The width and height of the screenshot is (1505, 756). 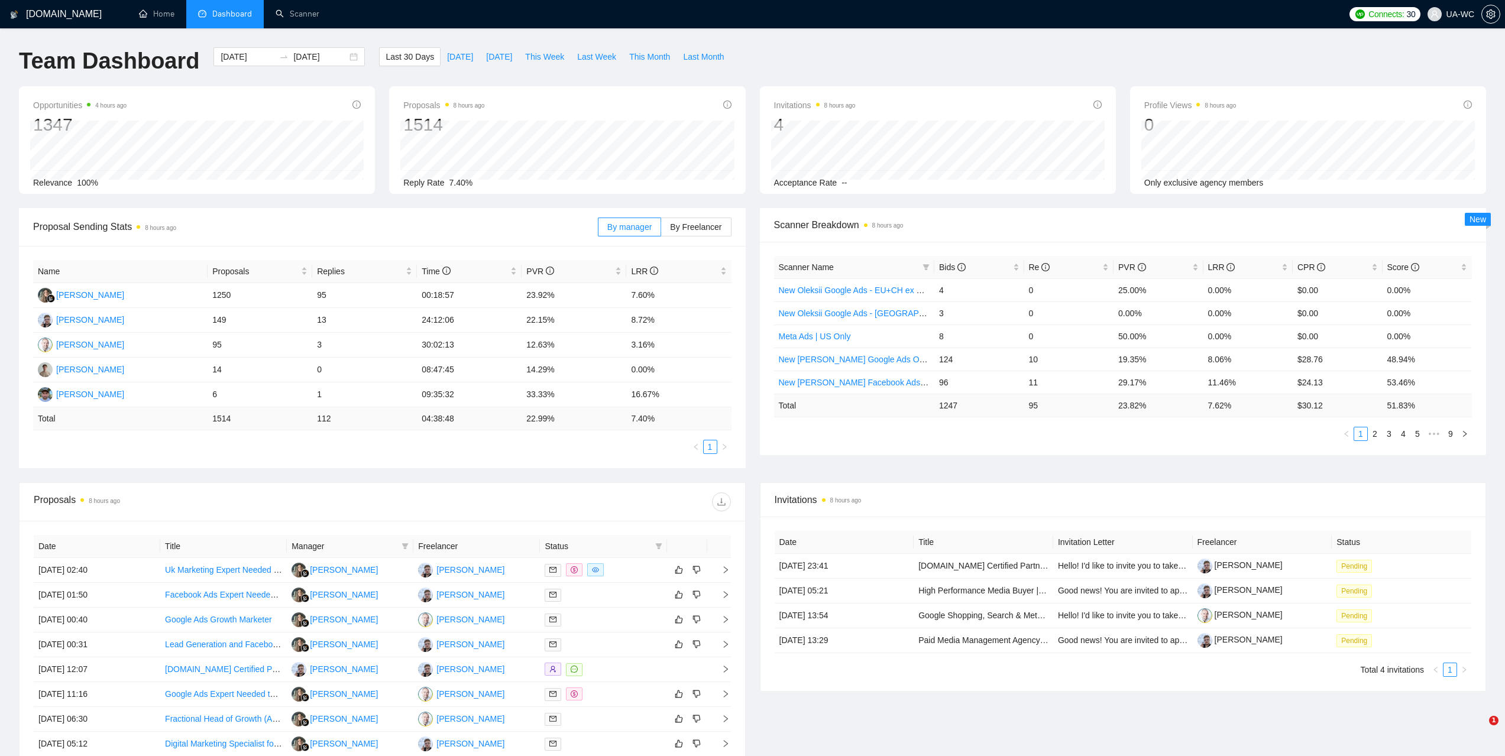 I want to click on td: $0.00, so click(x=1338, y=290).